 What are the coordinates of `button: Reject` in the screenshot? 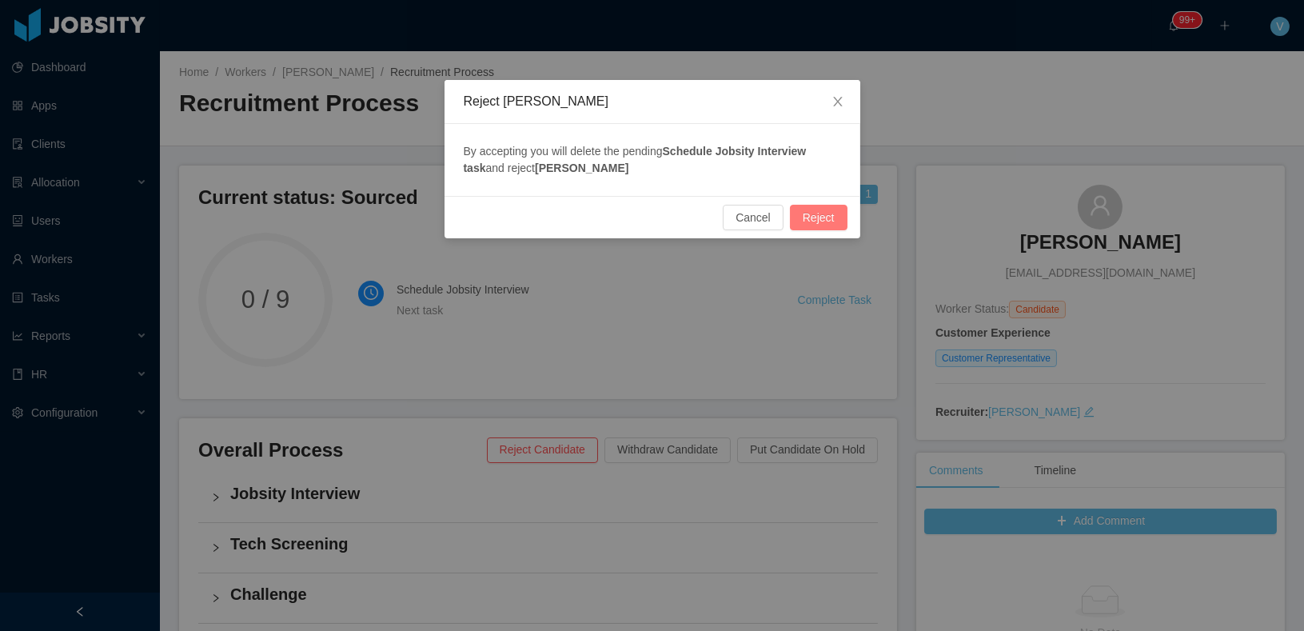 It's located at (819, 217).